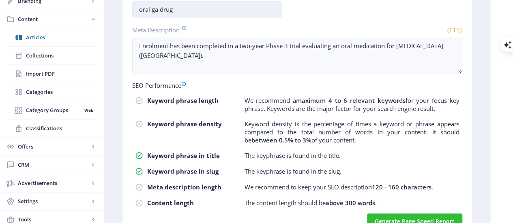 The height and width of the screenshot is (223, 513). I want to click on span: Collections, so click(61, 56).